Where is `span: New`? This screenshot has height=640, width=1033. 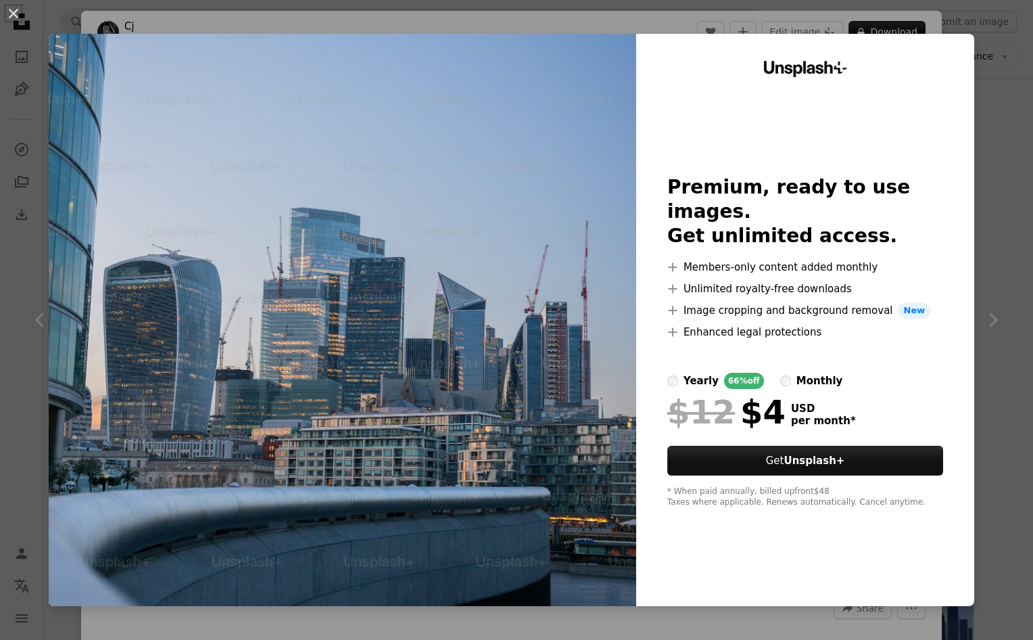
span: New is located at coordinates (914, 310).